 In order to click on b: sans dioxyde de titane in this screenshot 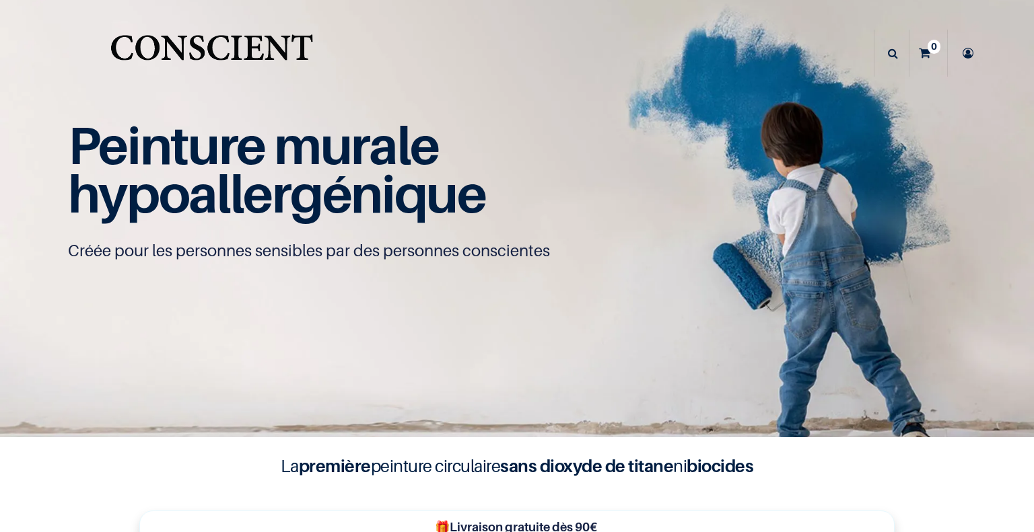, I will do `click(586, 466)`.